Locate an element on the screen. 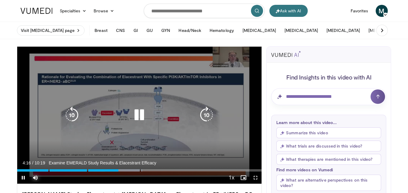 The width and height of the screenshot is (408, 193). p: Find more videos on Vumedi is located at coordinates (328, 170).